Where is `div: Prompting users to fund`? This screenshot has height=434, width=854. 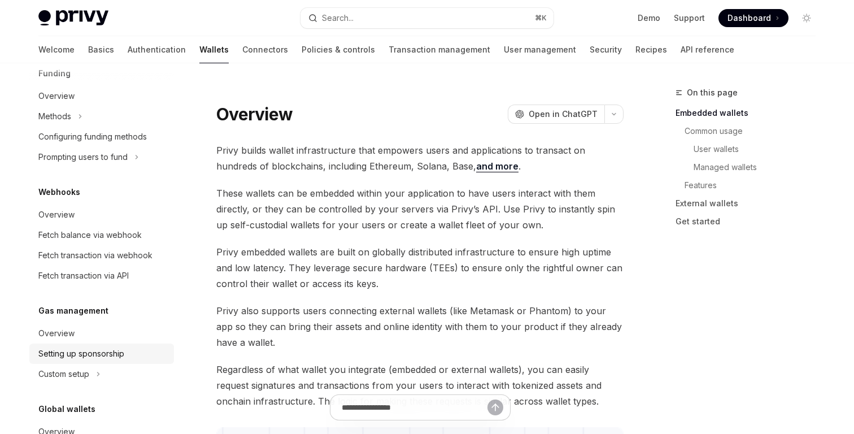
div: Prompting users to fund is located at coordinates (83, 157).